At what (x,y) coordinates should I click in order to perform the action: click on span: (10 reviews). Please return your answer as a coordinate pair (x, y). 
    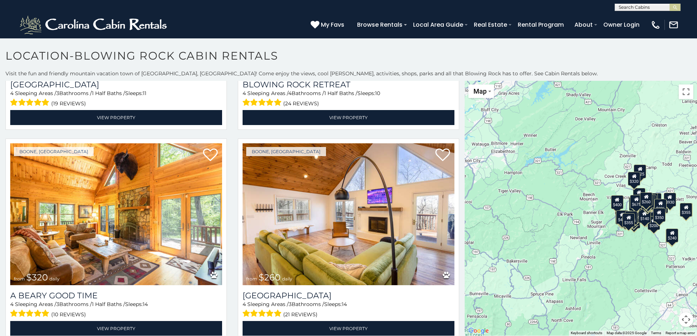
    Looking at the image, I should click on (68, 314).